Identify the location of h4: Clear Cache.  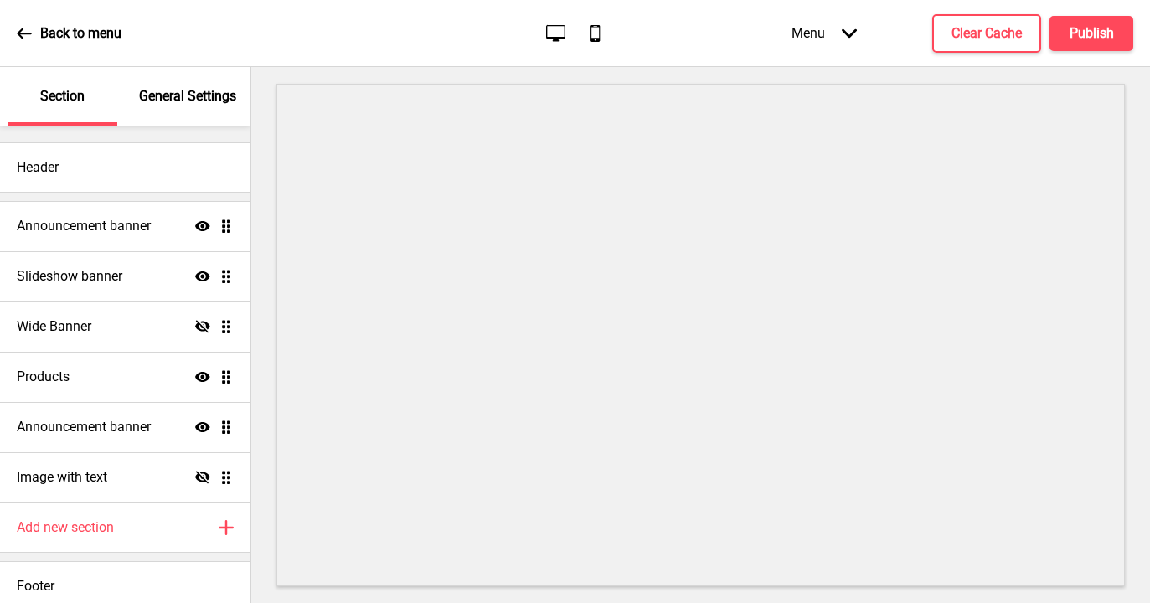
(987, 34).